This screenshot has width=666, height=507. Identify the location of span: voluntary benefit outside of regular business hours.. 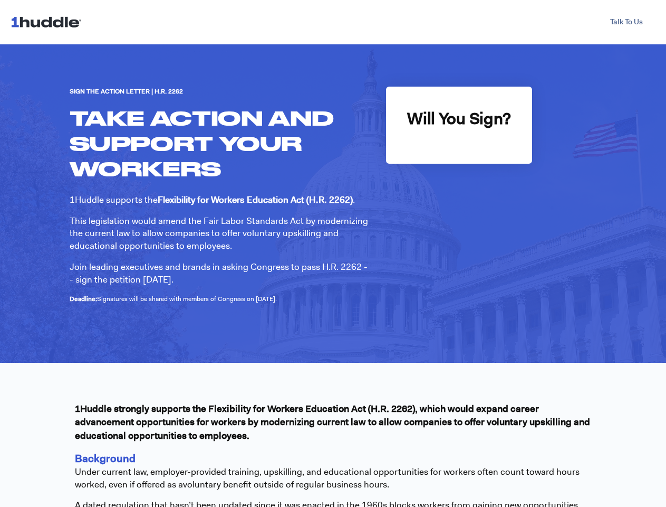
(286, 484).